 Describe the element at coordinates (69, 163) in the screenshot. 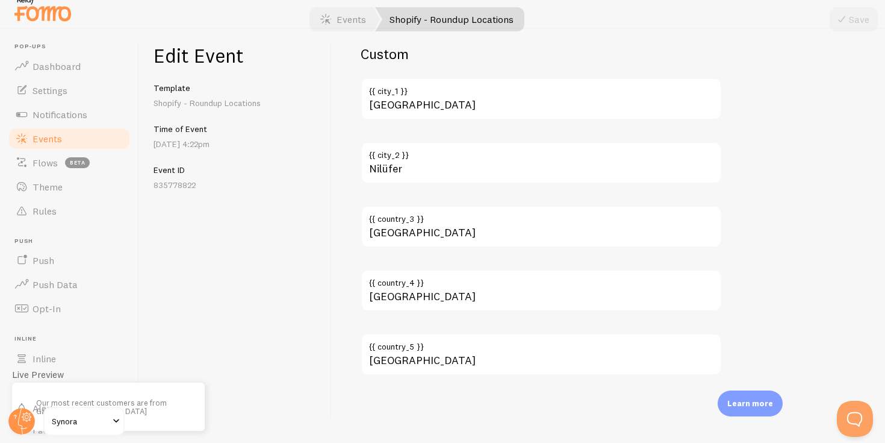

I see `a: Flows beta` at that location.